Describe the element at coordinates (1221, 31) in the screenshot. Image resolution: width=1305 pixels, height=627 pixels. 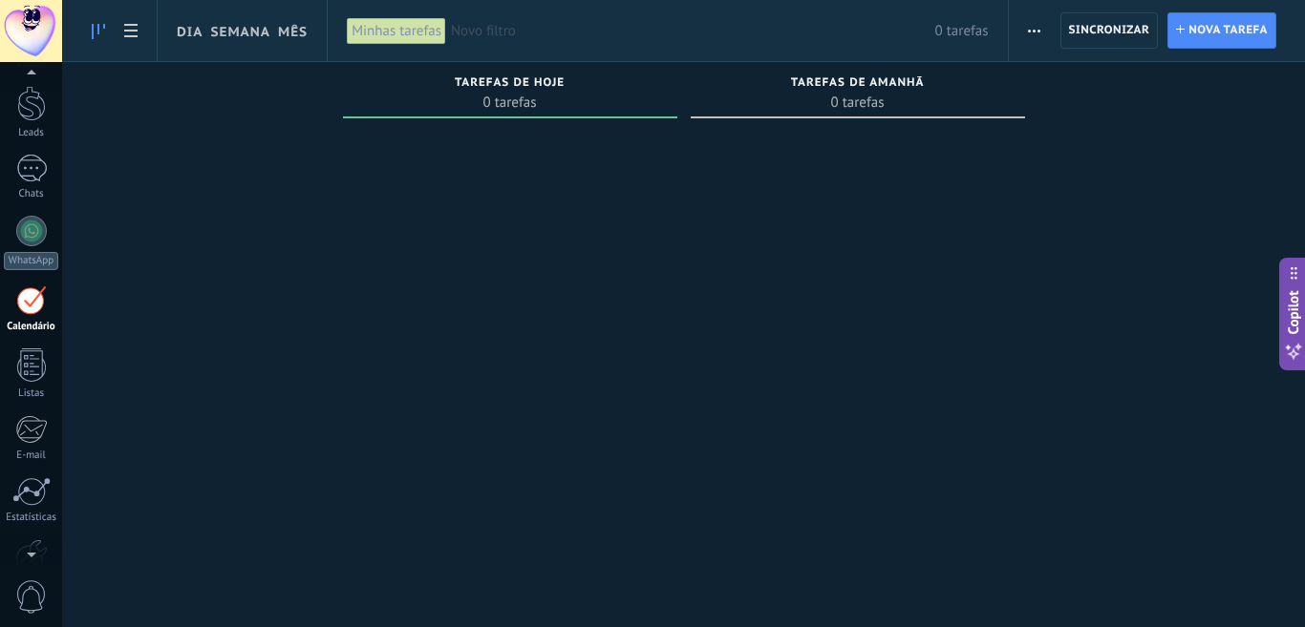
I see `button: Nova tarefa` at that location.